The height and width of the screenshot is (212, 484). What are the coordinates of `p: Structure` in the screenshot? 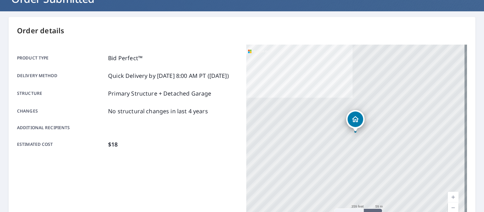 It's located at (61, 93).